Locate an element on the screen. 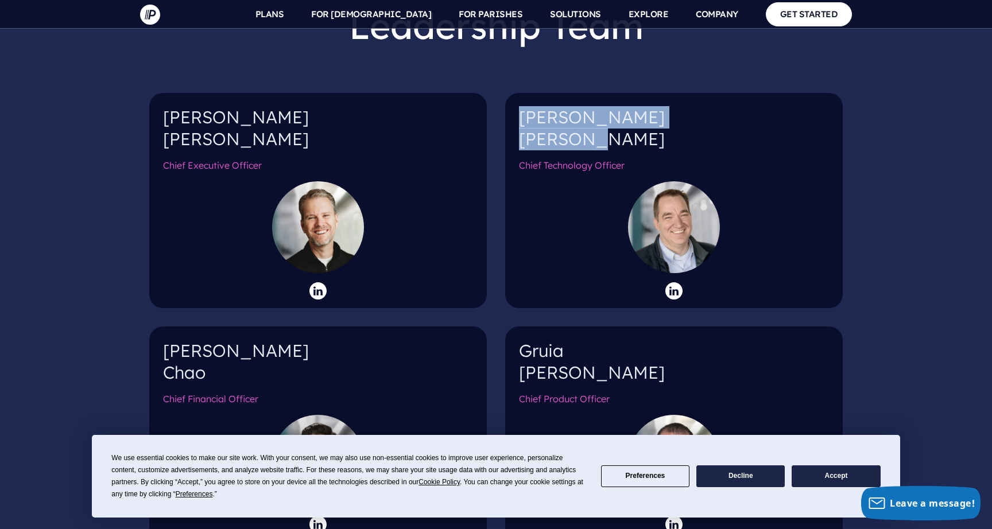  span: Preferences is located at coordinates (194, 494).